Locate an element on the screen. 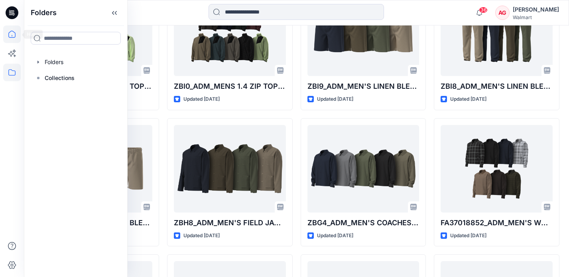 This screenshot has width=569, height=277. p: FA37018852_ADM_MEN'S WOOL SHAKET is located at coordinates (496, 223).